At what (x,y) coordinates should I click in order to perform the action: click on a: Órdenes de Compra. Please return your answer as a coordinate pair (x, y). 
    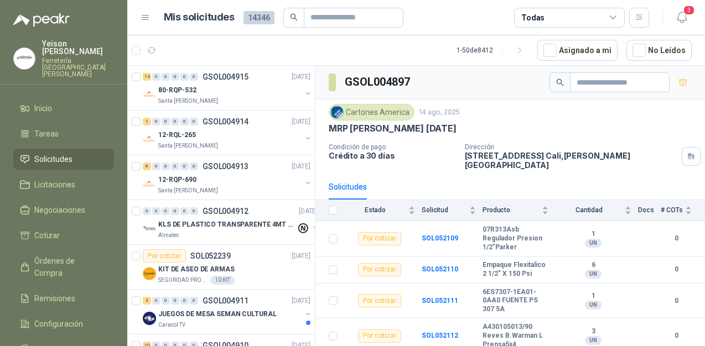
    Looking at the image, I should click on (64, 267).